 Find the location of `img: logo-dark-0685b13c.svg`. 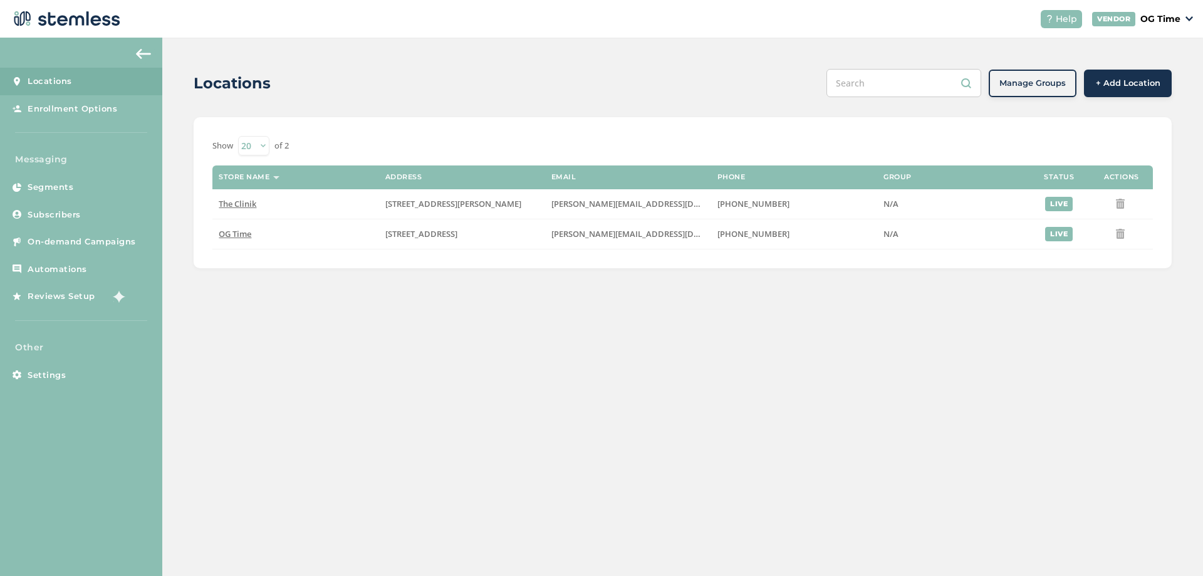

img: logo-dark-0685b13c.svg is located at coordinates (65, 19).